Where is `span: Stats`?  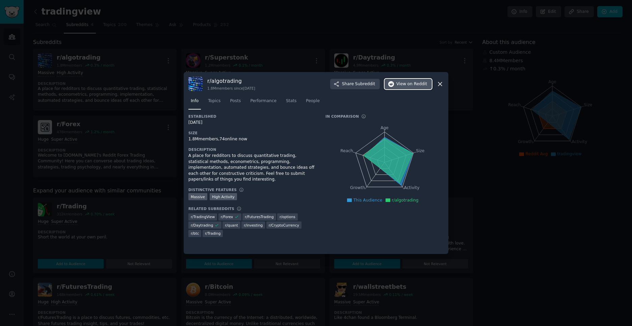 span: Stats is located at coordinates (291, 101).